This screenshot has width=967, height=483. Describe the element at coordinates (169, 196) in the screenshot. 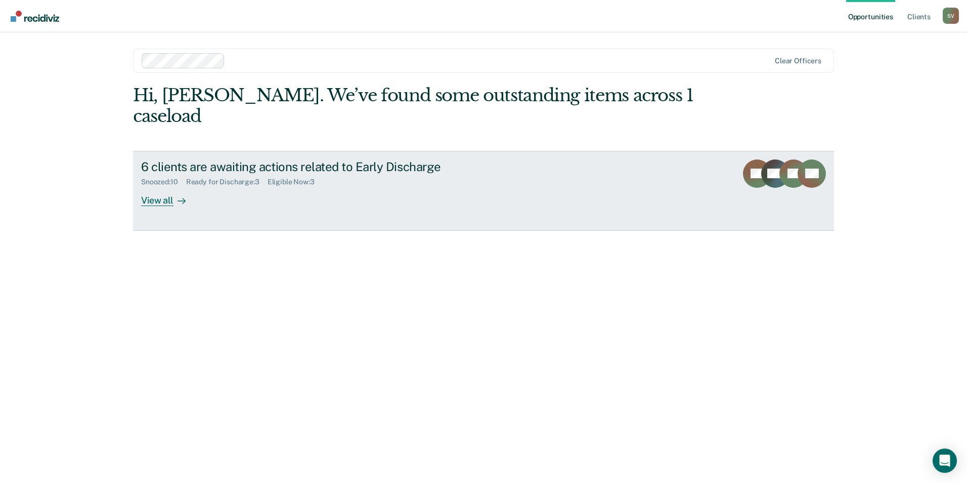

I see `div: View all` at that location.